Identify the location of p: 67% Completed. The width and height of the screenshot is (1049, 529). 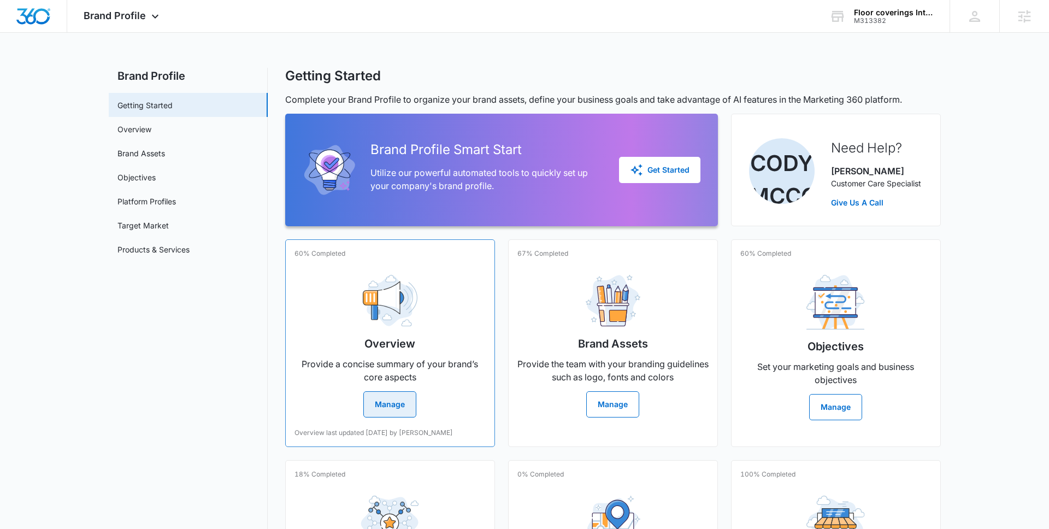
(543, 253).